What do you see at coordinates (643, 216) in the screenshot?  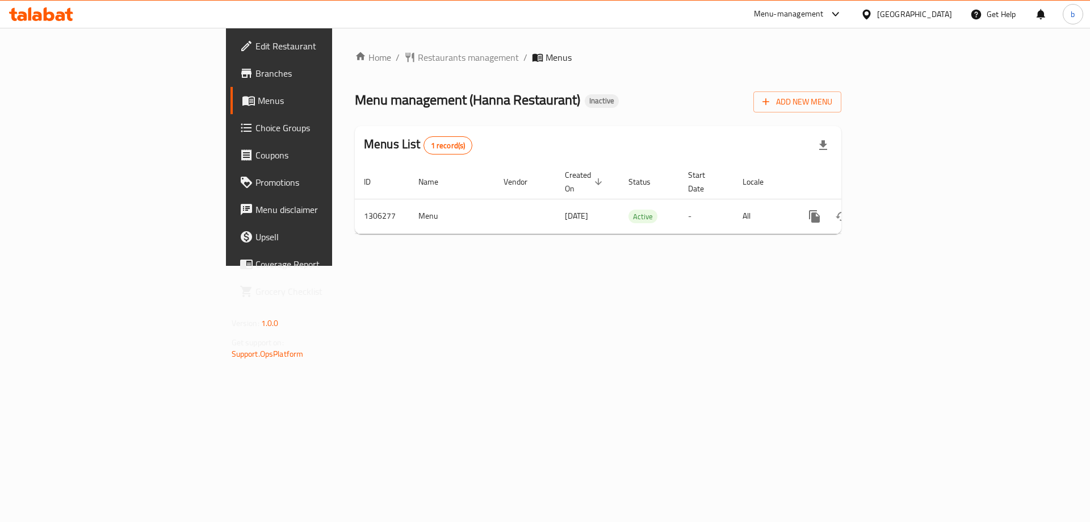 I see `div: Active` at bounding box center [643, 216].